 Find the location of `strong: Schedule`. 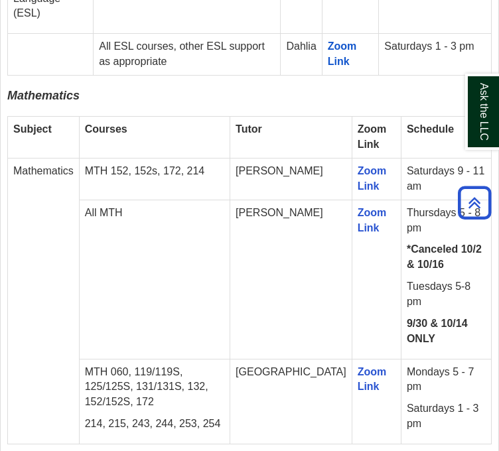

strong: Schedule is located at coordinates (430, 129).